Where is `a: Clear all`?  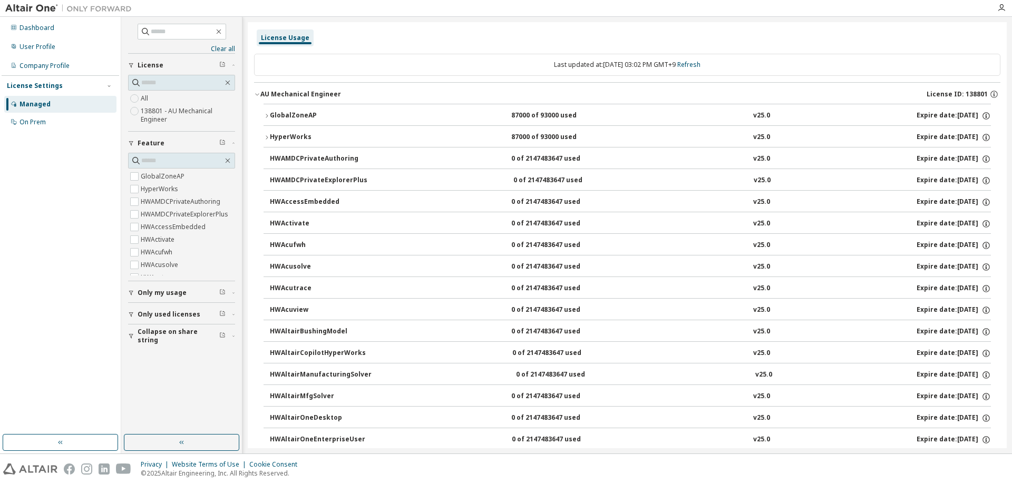 a: Clear all is located at coordinates (181, 49).